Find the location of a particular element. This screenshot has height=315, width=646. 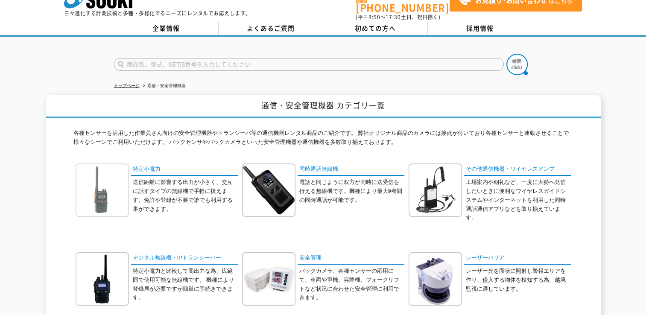

span: 初めての方へ is located at coordinates (376, 28).